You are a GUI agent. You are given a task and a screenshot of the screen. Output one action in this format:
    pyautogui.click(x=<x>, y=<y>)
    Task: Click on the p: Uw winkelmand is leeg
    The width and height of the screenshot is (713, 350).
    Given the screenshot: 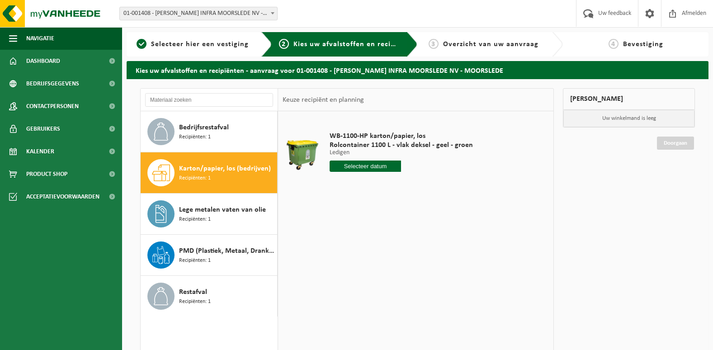 What is the action you would take?
    pyautogui.click(x=629, y=118)
    